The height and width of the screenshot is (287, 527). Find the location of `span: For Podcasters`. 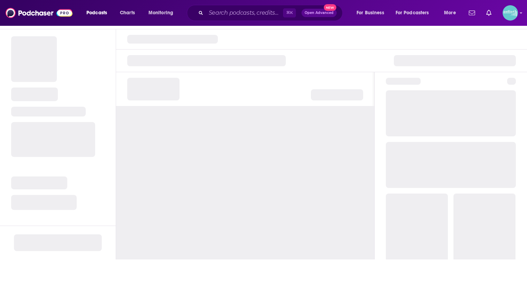

span: For Podcasters is located at coordinates (412, 13).